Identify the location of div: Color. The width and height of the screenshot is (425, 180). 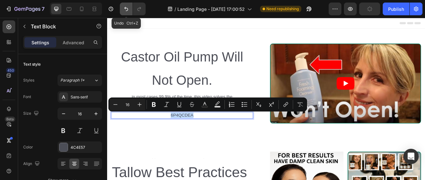
(28, 147).